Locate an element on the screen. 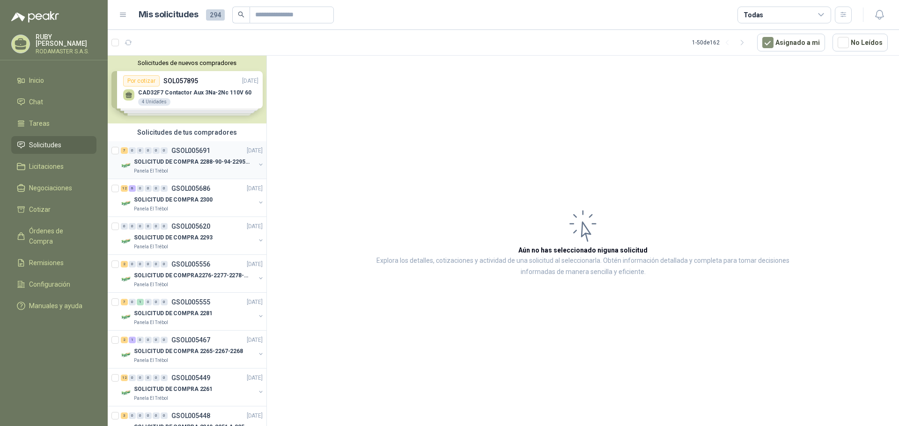 This screenshot has width=899, height=426. div: Todas is located at coordinates (753, 15).